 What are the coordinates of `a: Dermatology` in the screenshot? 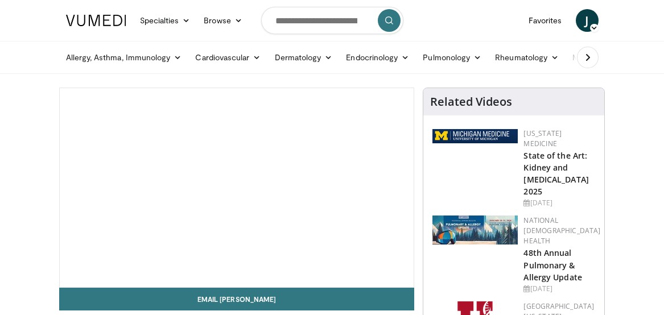 It's located at (304, 57).